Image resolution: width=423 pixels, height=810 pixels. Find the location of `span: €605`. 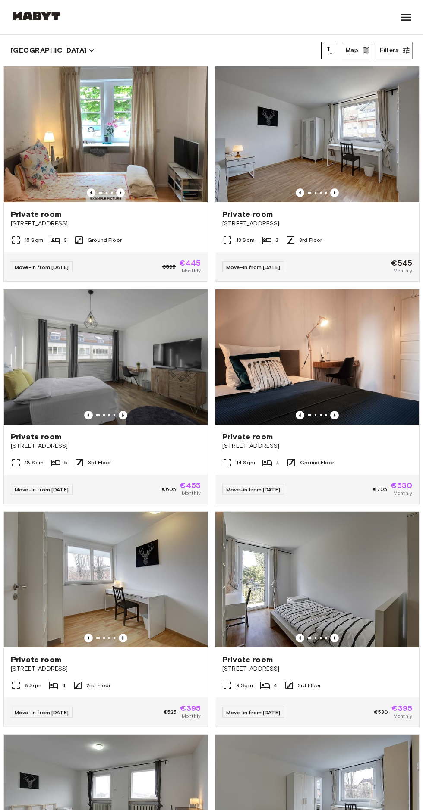

span: €605 is located at coordinates (169, 490).